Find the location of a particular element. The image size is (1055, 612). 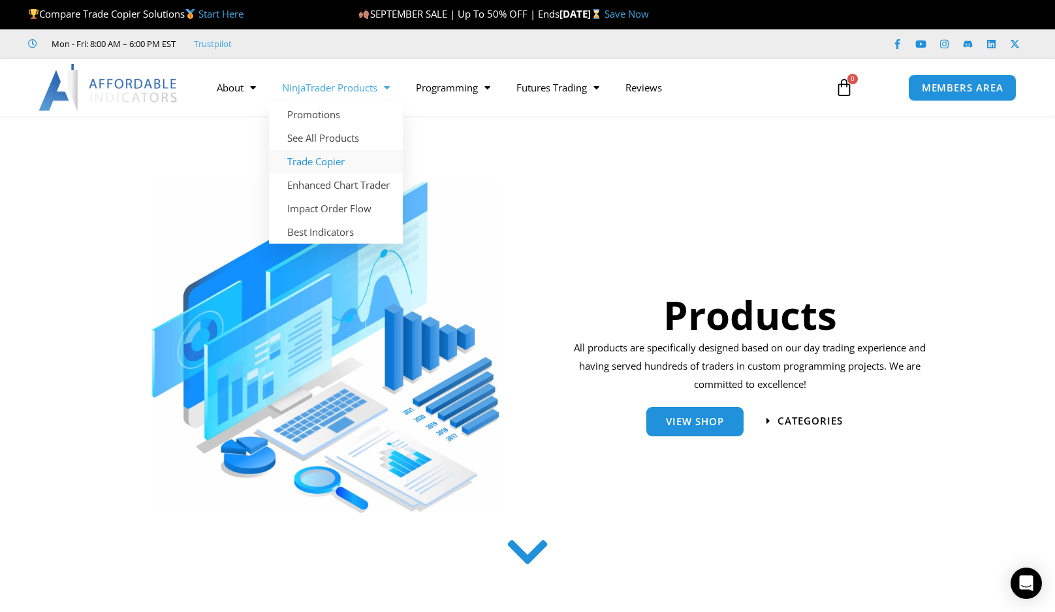

span: Compare Trade Copier Solutions is located at coordinates (136, 14).